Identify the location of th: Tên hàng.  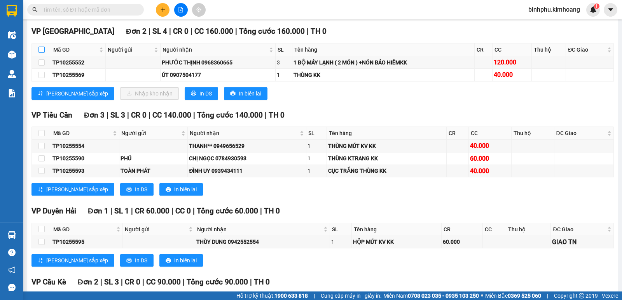
(387, 133).